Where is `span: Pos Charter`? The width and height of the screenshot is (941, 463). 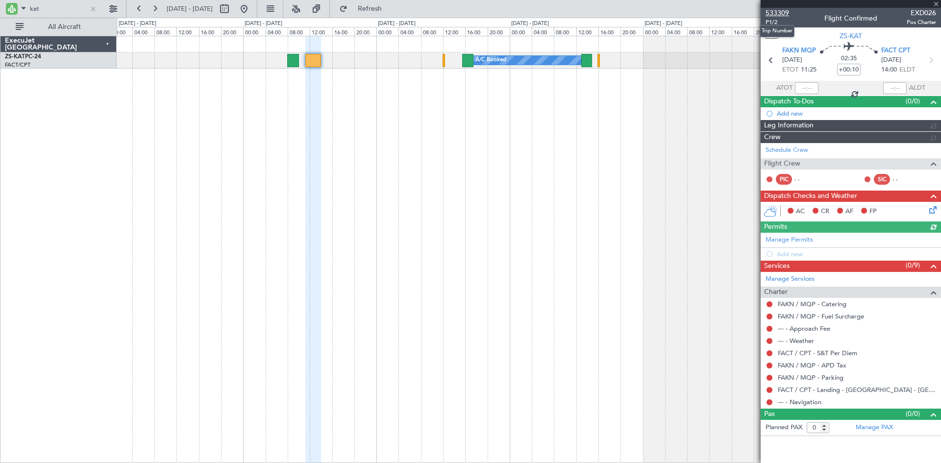
span: Pos Charter is located at coordinates (921, 22).